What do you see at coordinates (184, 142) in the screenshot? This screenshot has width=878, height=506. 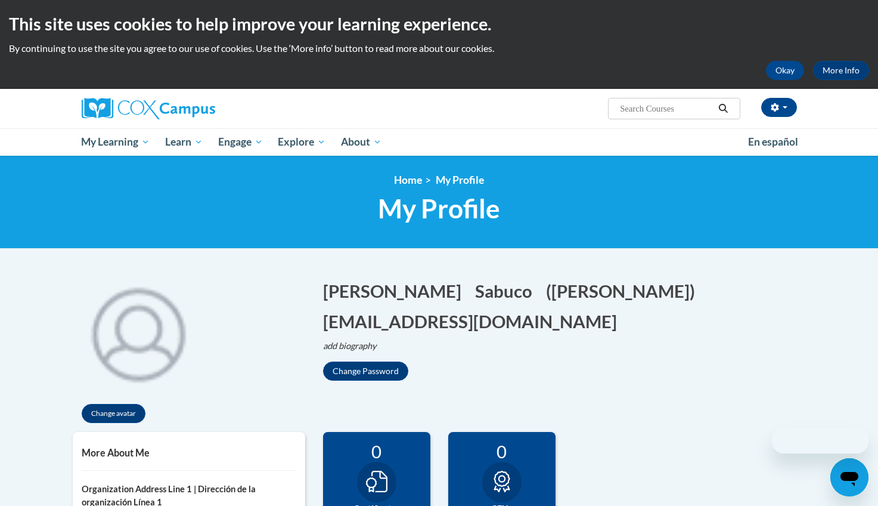 I see `a: Learn` at bounding box center [184, 142].